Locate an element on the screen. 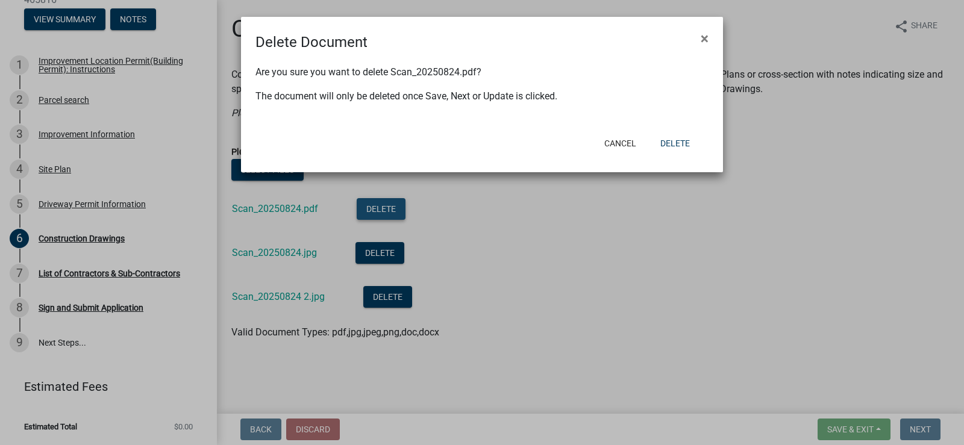 The image size is (964, 445). button: Delete is located at coordinates (675, 143).